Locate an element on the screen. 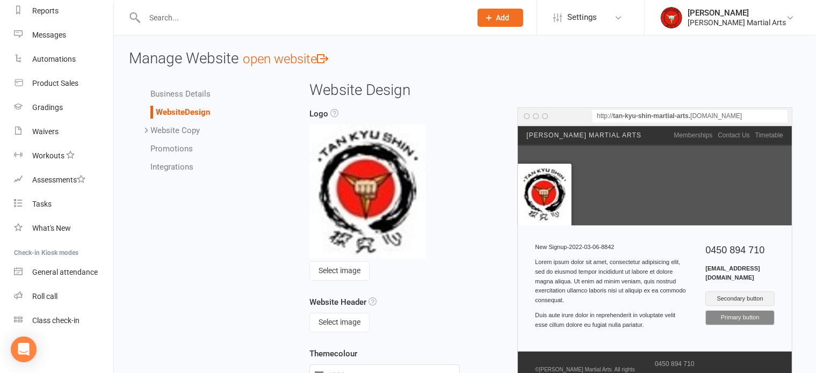  a: open website is located at coordinates (285, 59).